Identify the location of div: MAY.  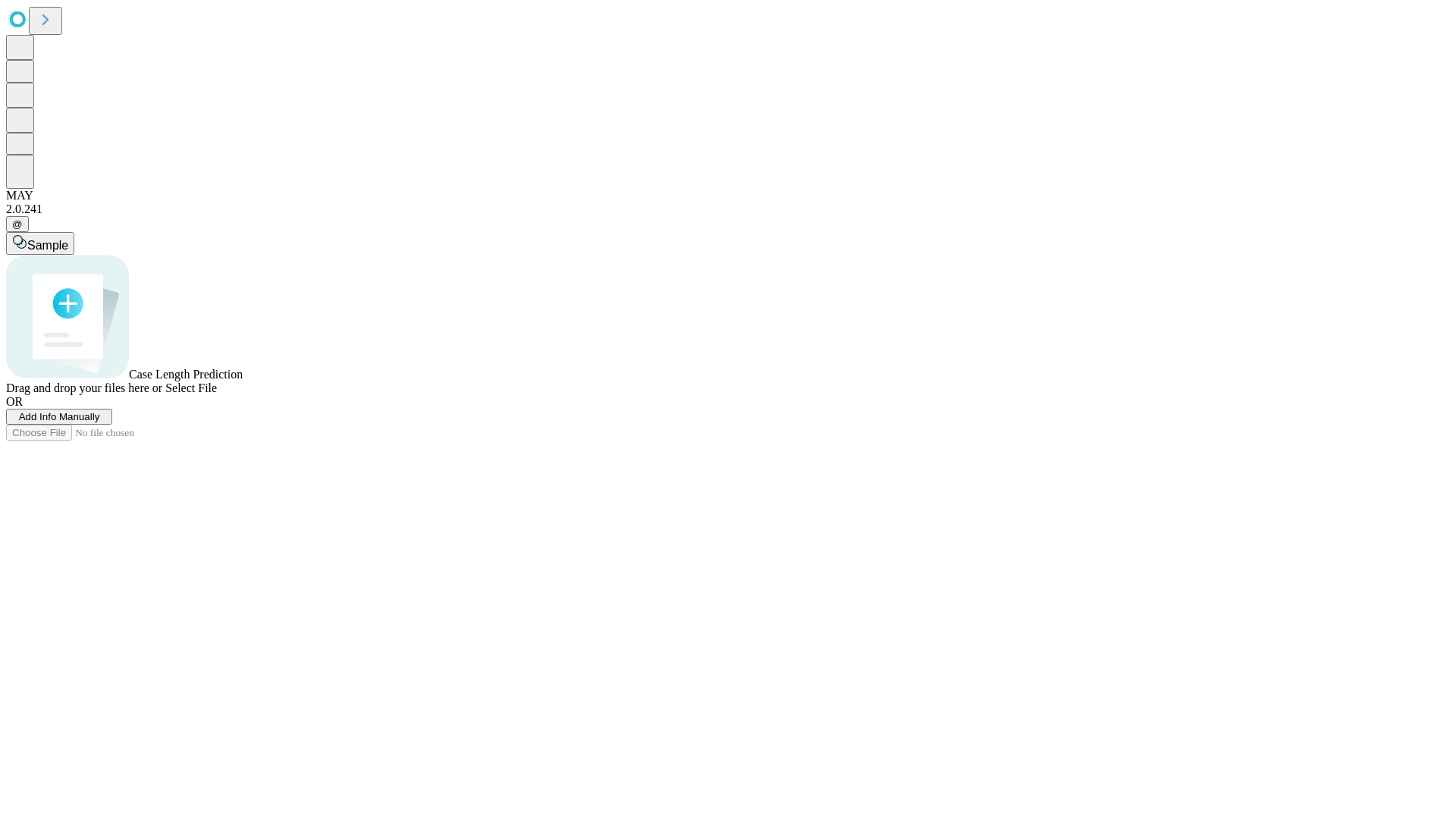
(728, 196).